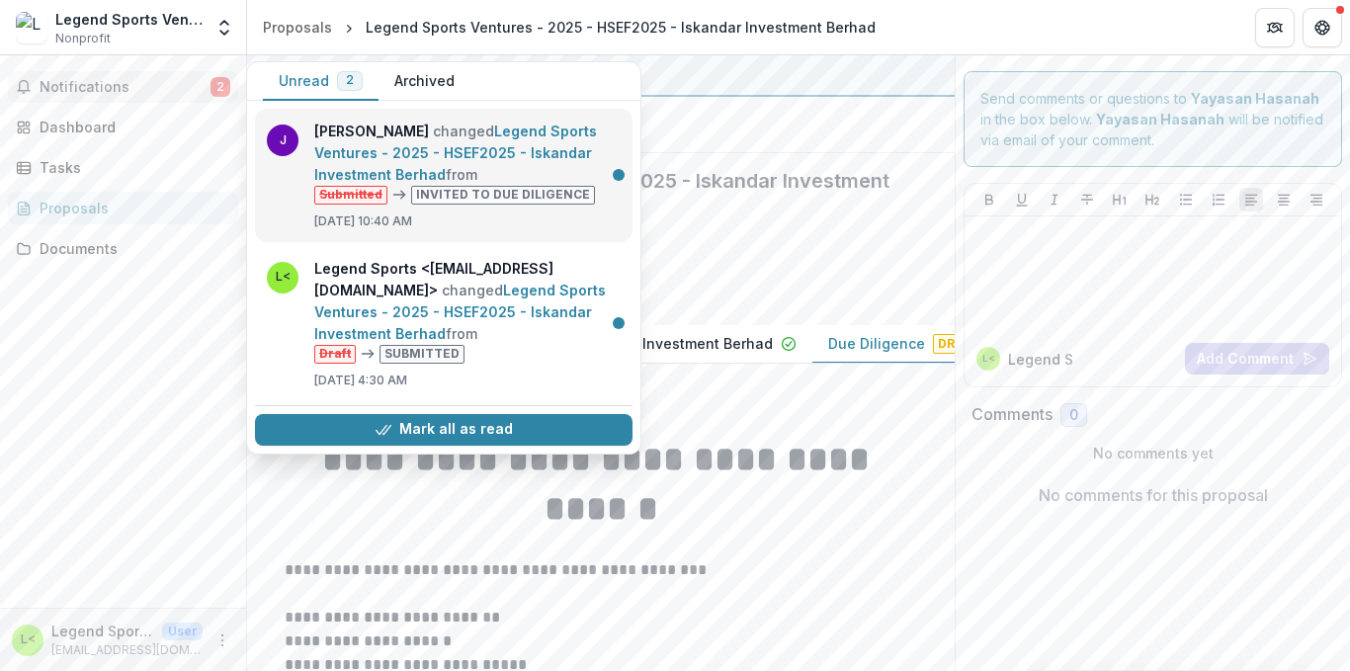 The image size is (1350, 671). What do you see at coordinates (320, 81) in the screenshot?
I see `button: Unread` at bounding box center [320, 81].